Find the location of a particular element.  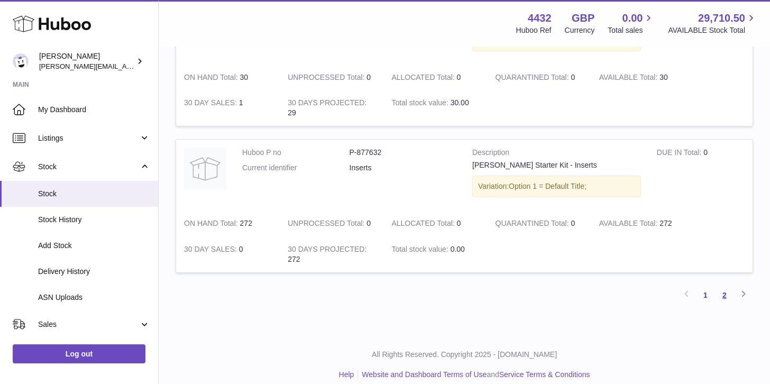

dd: Inserts is located at coordinates (403, 168).